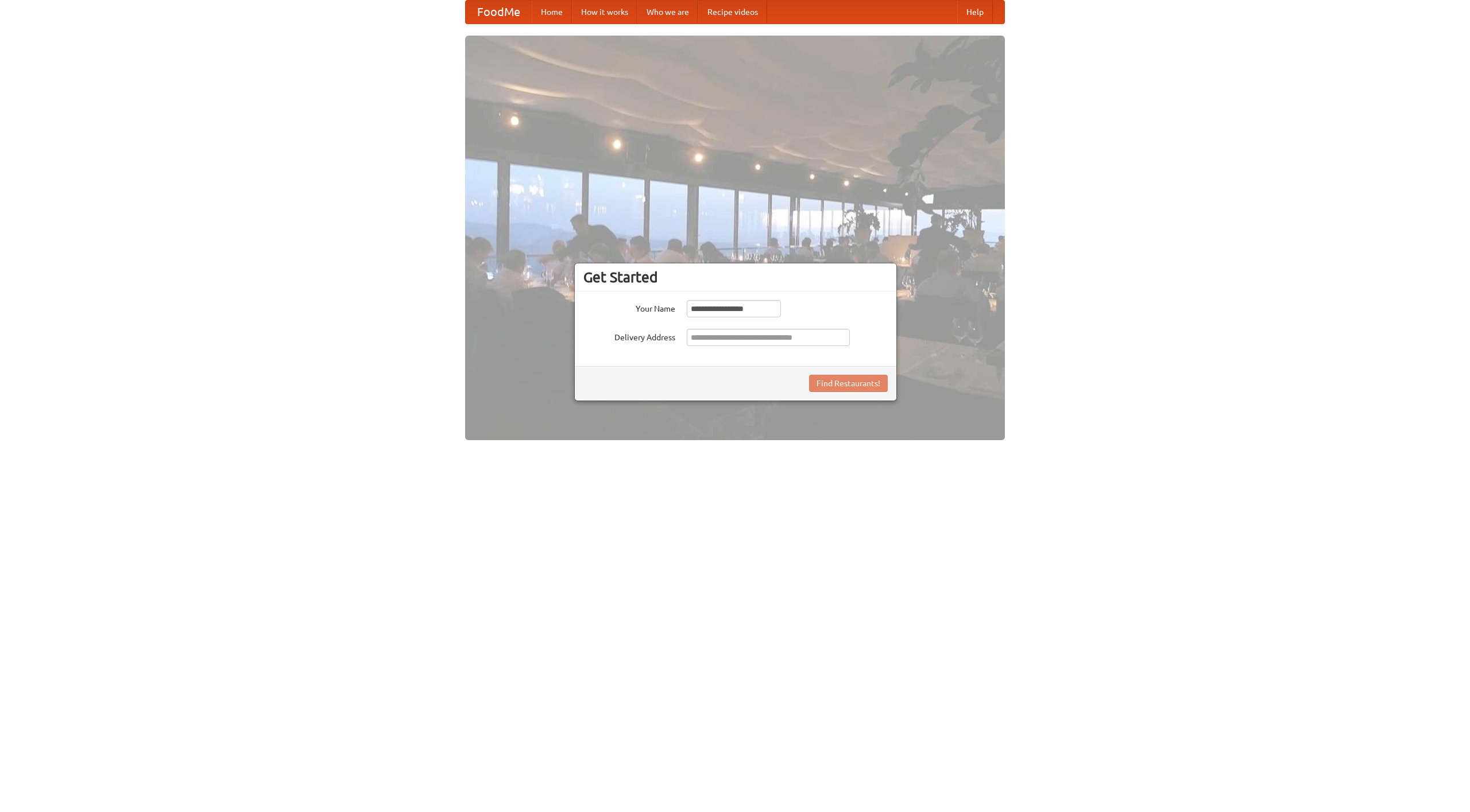  What do you see at coordinates (499, 12) in the screenshot?
I see `a: FoodMe` at bounding box center [499, 12].